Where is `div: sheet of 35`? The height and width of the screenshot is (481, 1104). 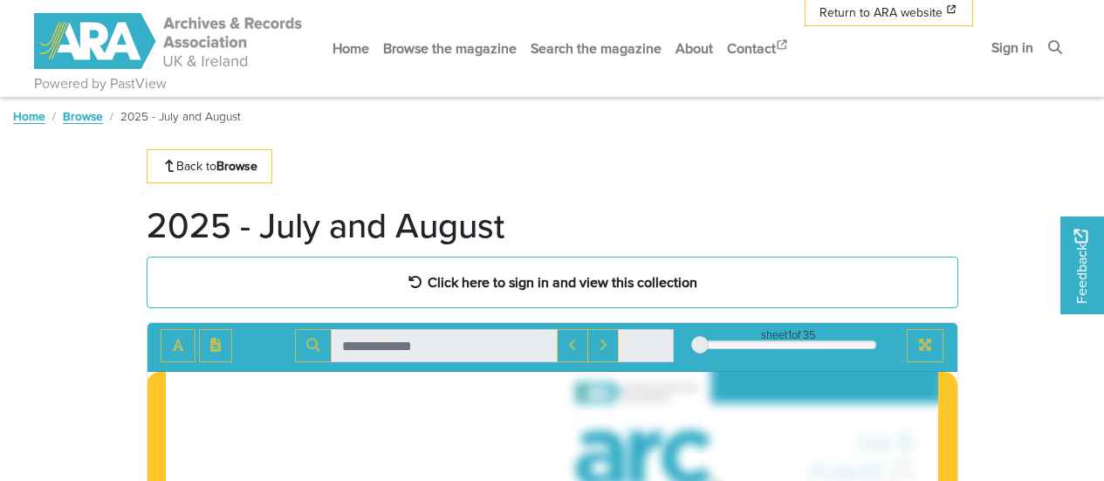
div: sheet of 35 is located at coordinates (788, 334).